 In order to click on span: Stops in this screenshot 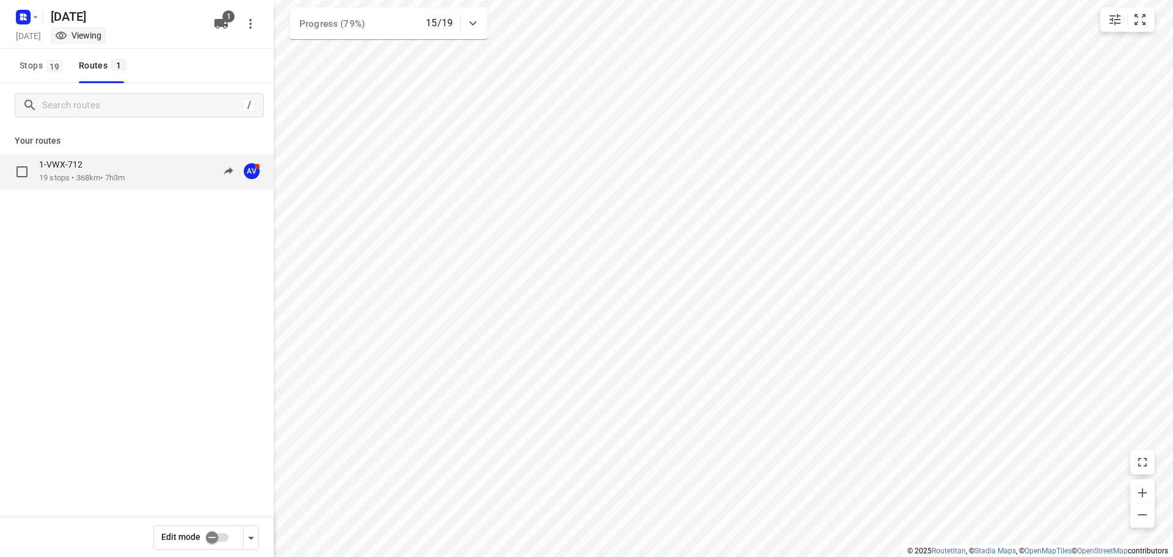, I will do `click(43, 65)`.